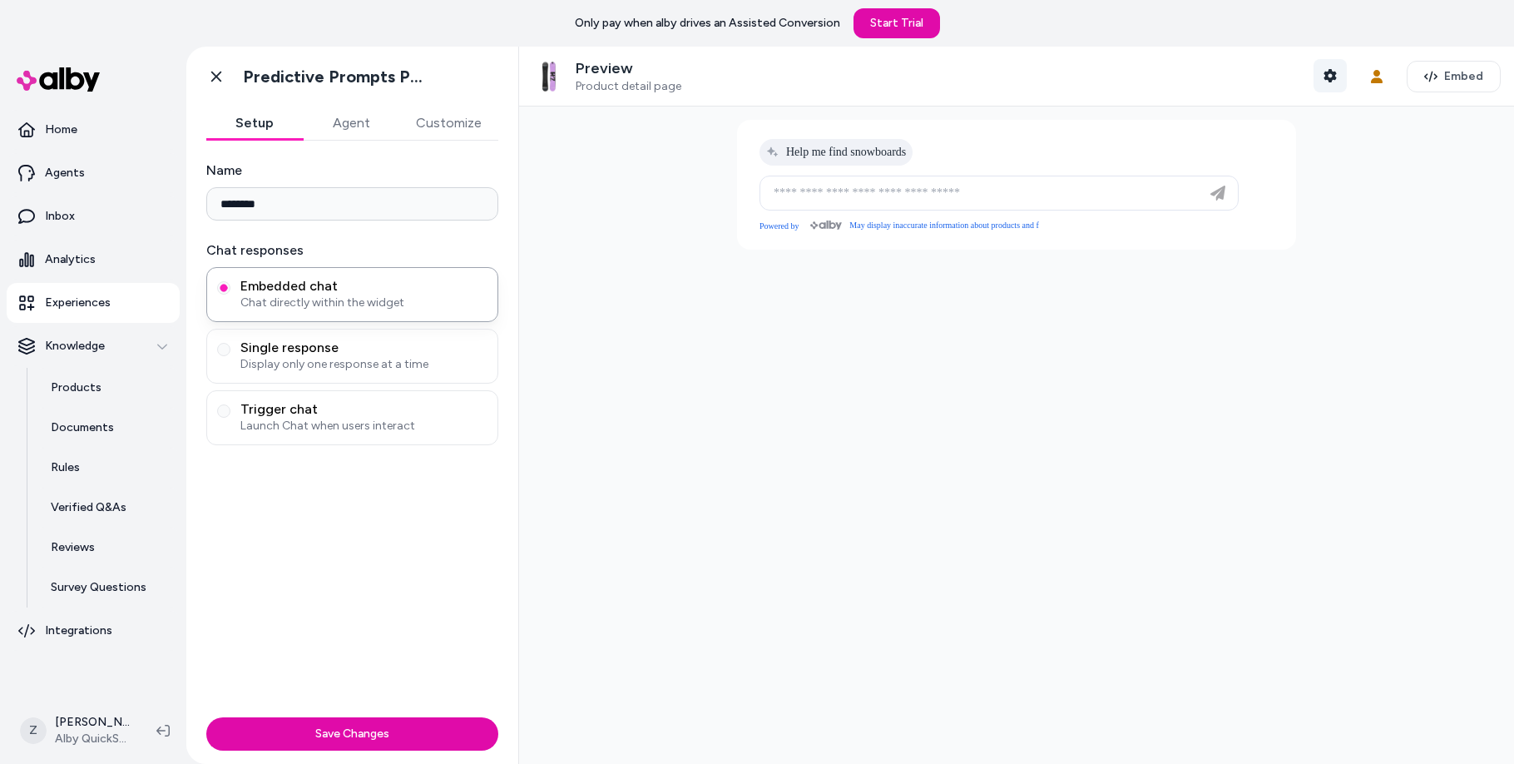  Describe the element at coordinates (106, 547) in the screenshot. I see `a: Reviews` at that location.